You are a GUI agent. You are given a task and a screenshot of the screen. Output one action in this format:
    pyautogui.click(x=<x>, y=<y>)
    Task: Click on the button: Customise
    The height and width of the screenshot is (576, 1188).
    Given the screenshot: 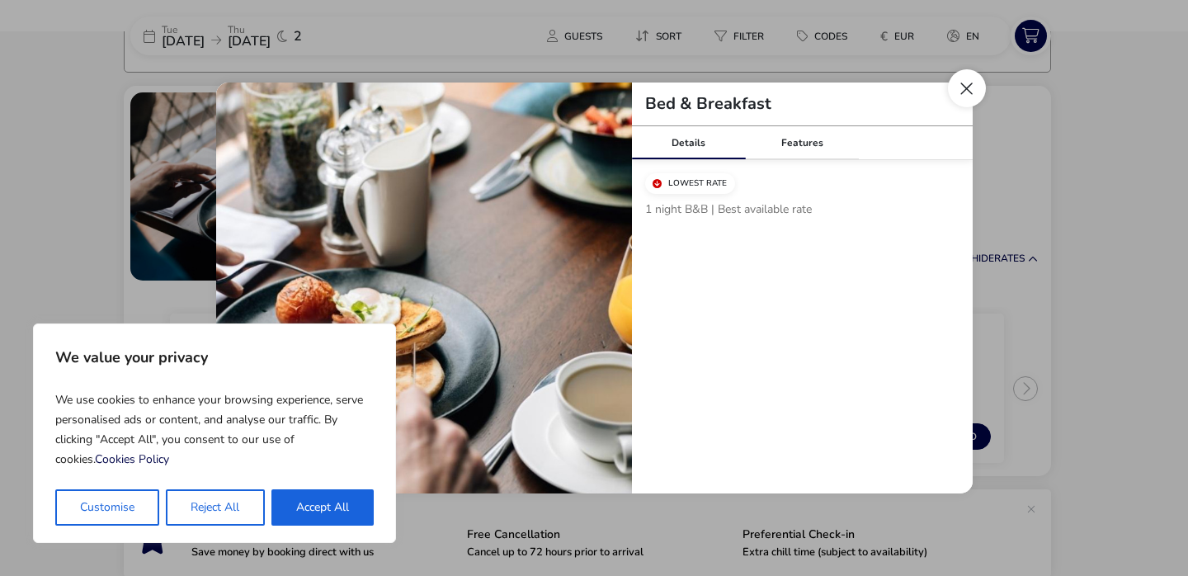 What is the action you would take?
    pyautogui.click(x=107, y=508)
    